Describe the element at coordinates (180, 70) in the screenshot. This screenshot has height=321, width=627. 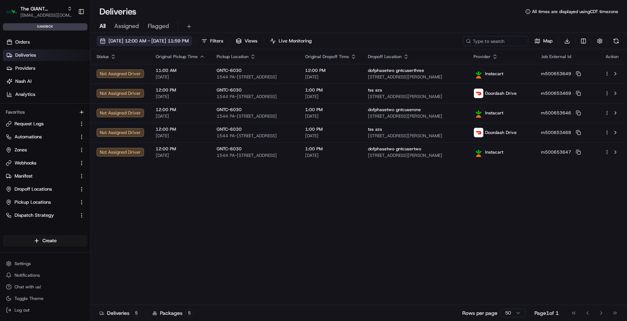
I see `span: 11:00 AM` at that location.